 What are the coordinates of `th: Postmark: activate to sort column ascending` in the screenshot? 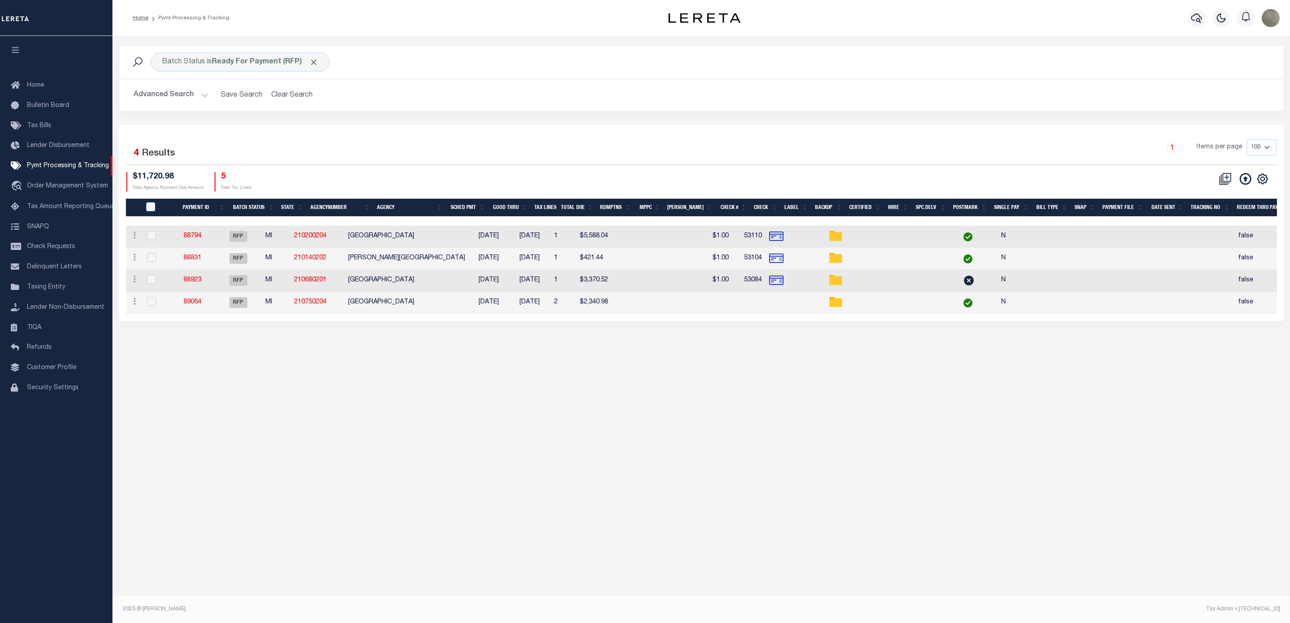 It's located at (970, 208).